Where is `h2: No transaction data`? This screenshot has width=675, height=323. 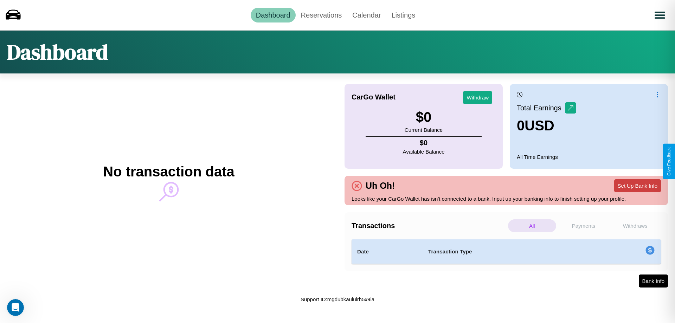 h2: No transaction data is located at coordinates (168, 172).